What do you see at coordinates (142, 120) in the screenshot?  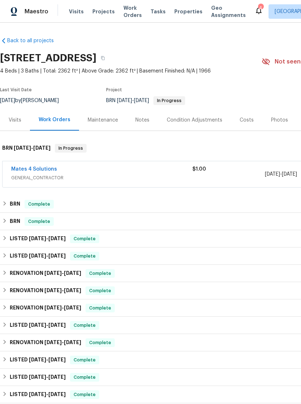 I see `div: Notes` at bounding box center [142, 120].